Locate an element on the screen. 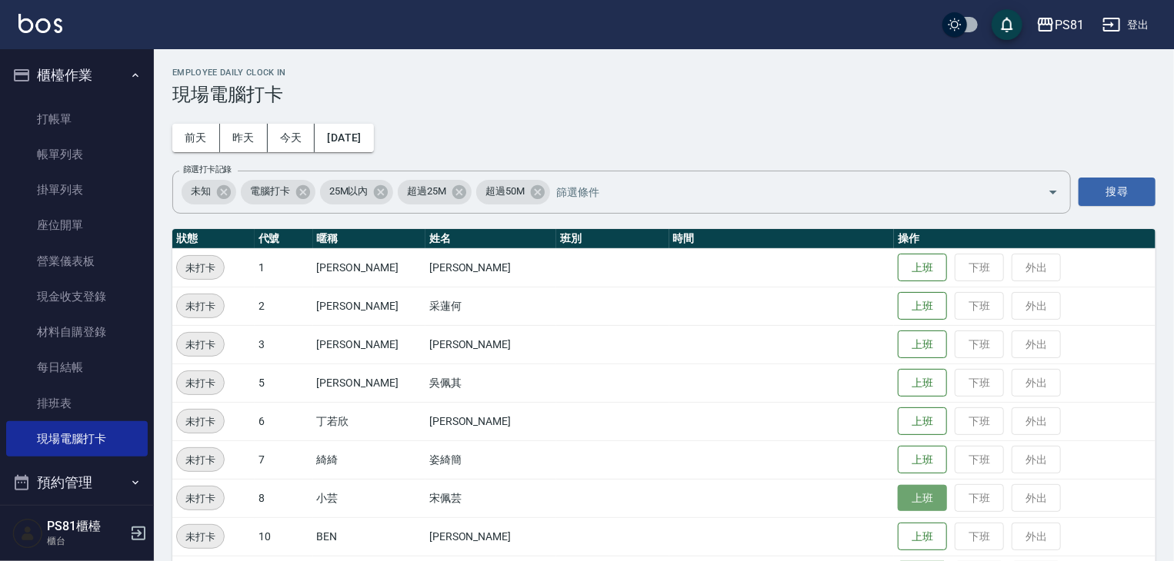 The height and width of the screenshot is (561, 1174). h5: PS81櫃檯 is located at coordinates (86, 527).